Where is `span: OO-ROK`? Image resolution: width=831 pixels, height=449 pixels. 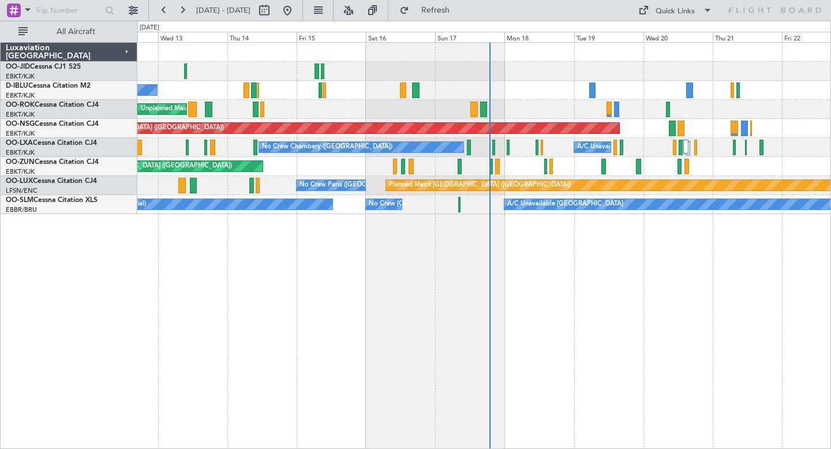
span: OO-ROK is located at coordinates (20, 105).